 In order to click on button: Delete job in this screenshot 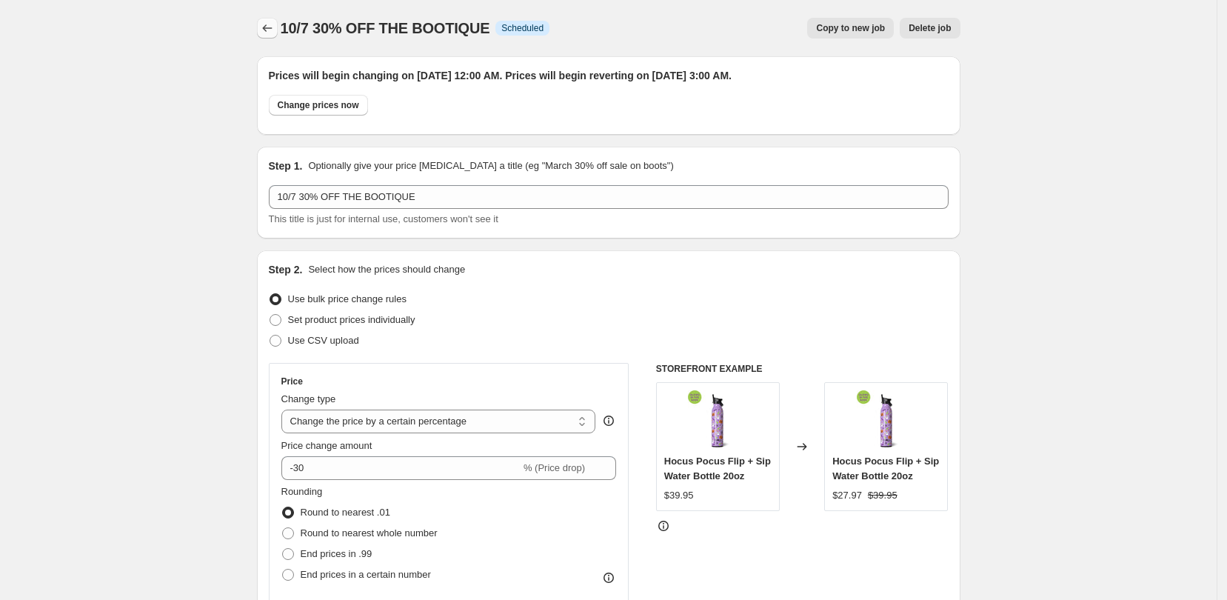, I will do `click(929, 28)`.